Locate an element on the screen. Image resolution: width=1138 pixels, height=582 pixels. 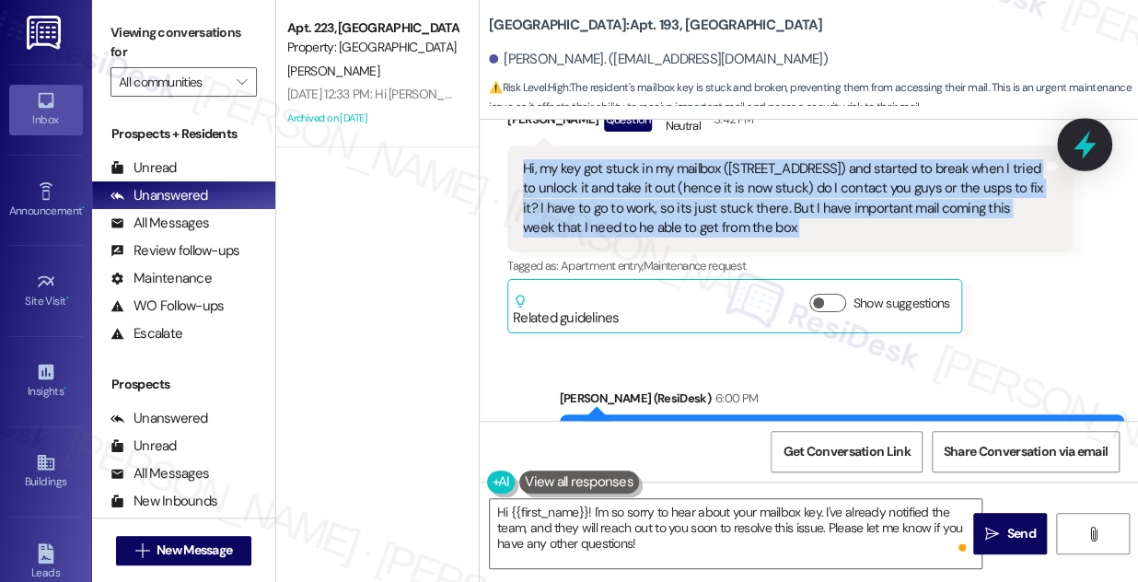
div: Tagged as: is located at coordinates (790, 265).